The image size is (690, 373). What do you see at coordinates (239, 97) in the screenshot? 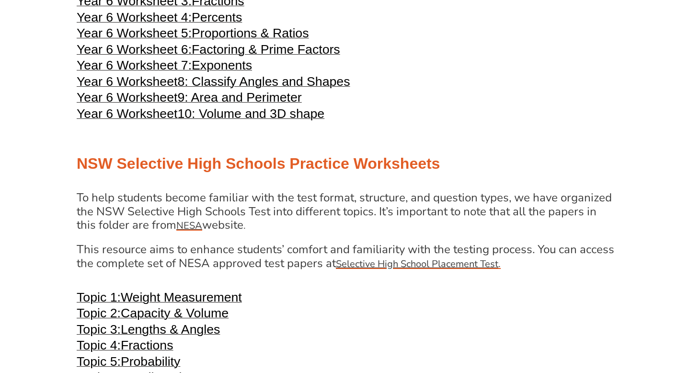
I see `span: 9: Area and Perimeter` at bounding box center [239, 97].